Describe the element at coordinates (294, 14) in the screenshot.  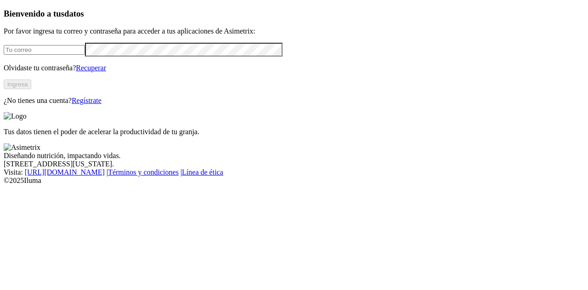
I see `h3: Bienvenido a tus` at that location.